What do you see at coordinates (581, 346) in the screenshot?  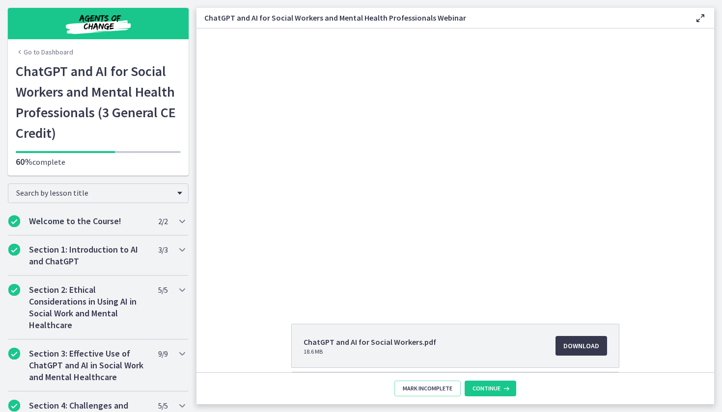 I see `span: Download` at bounding box center [581, 346].